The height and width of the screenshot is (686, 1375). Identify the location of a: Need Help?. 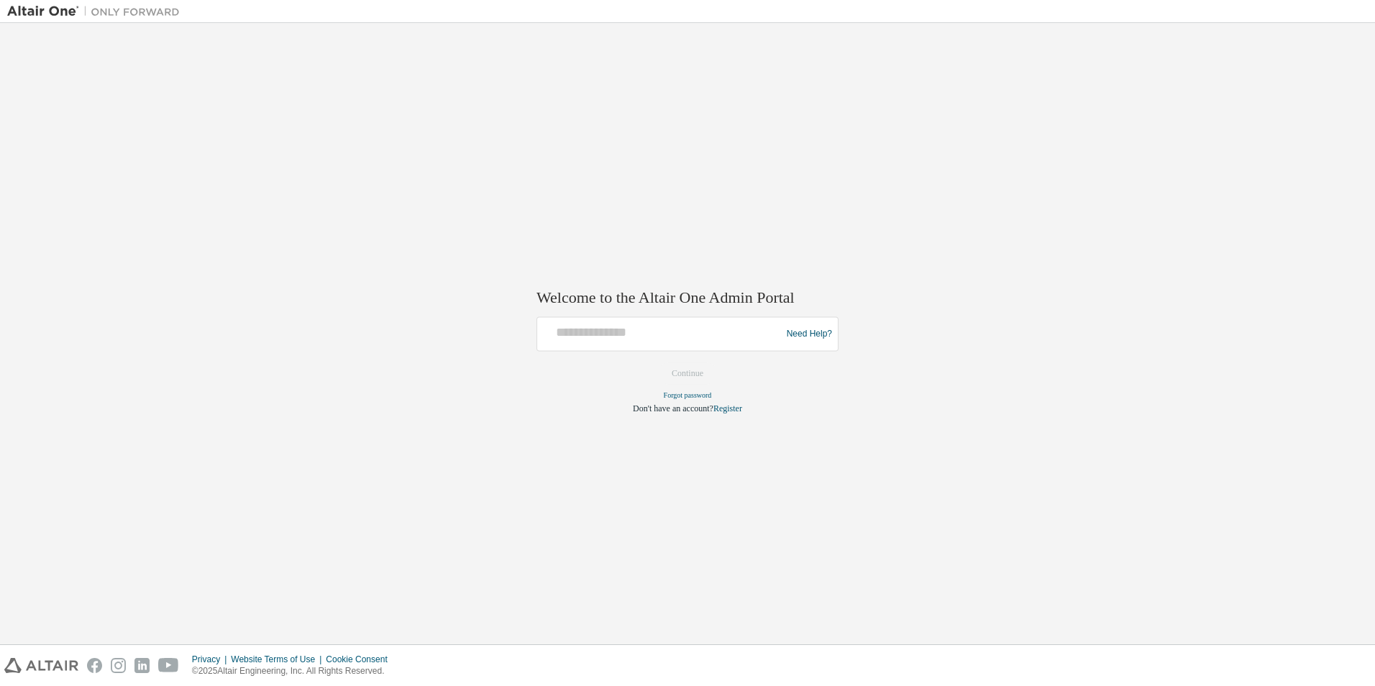
(809, 334).